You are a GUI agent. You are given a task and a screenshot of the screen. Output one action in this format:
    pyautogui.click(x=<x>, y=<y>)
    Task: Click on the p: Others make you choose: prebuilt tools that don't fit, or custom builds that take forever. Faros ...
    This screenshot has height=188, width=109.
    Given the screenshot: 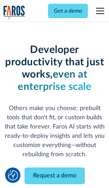 What is the action you would take?
    pyautogui.click(x=55, y=131)
    